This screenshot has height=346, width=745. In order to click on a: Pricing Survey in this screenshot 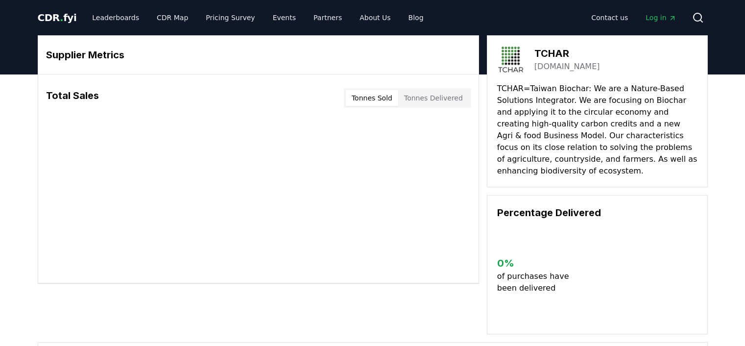, I will do `click(230, 18)`.